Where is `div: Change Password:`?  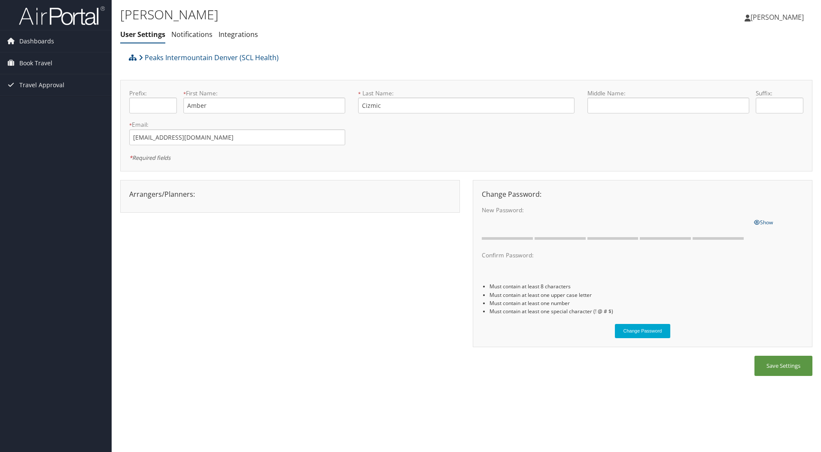
div: Change Password: is located at coordinates (642, 194).